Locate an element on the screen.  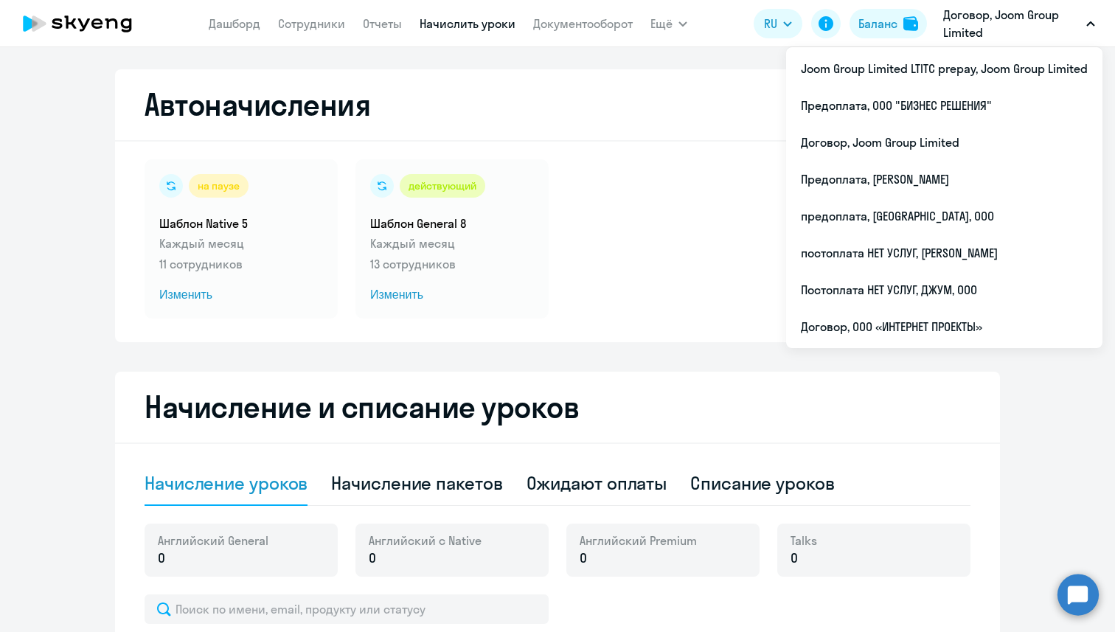
button: RU is located at coordinates (778, 24).